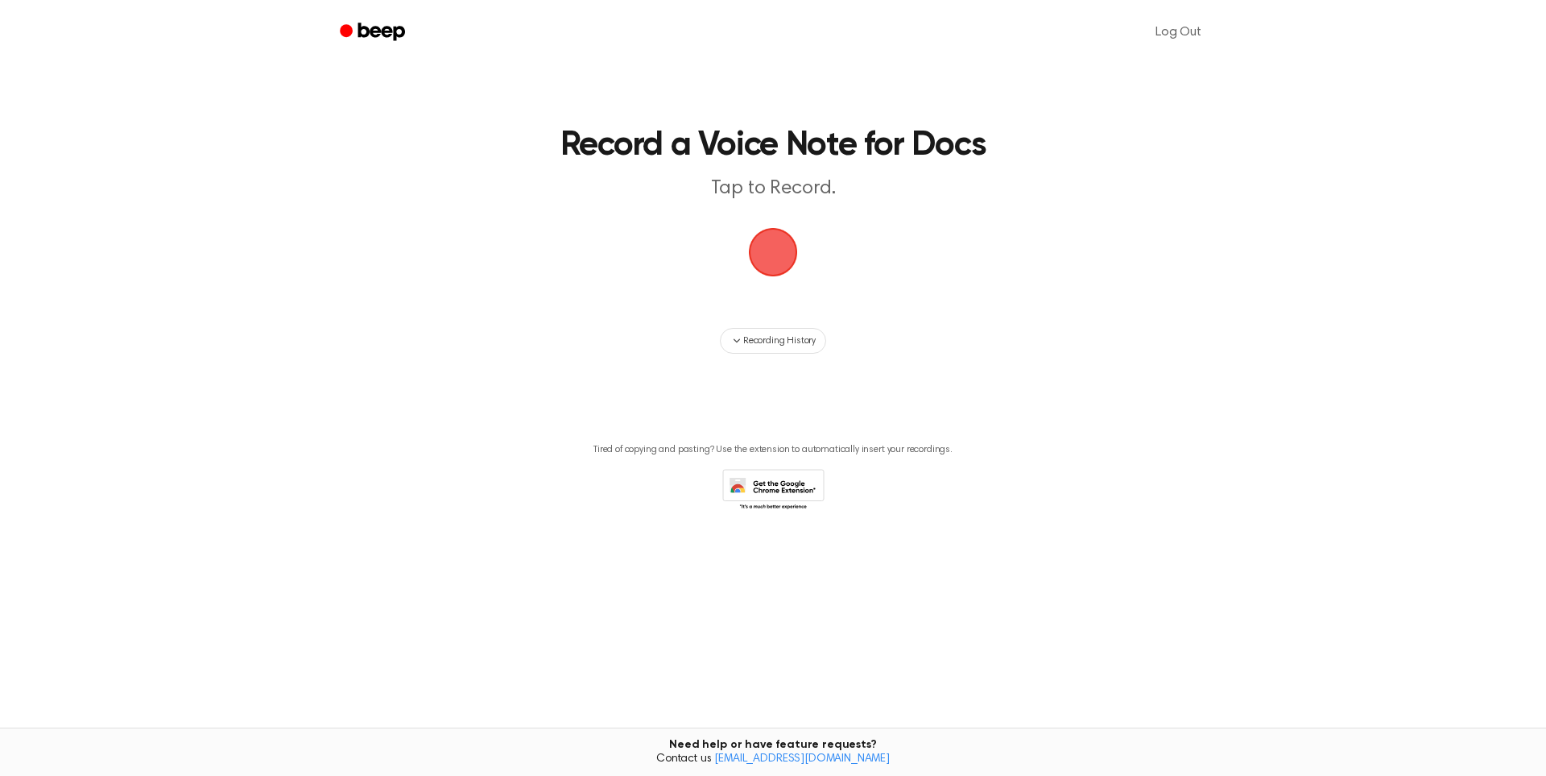 This screenshot has width=1546, height=776. What do you see at coordinates (374, 32) in the screenshot?
I see `a: Beep` at bounding box center [374, 32].